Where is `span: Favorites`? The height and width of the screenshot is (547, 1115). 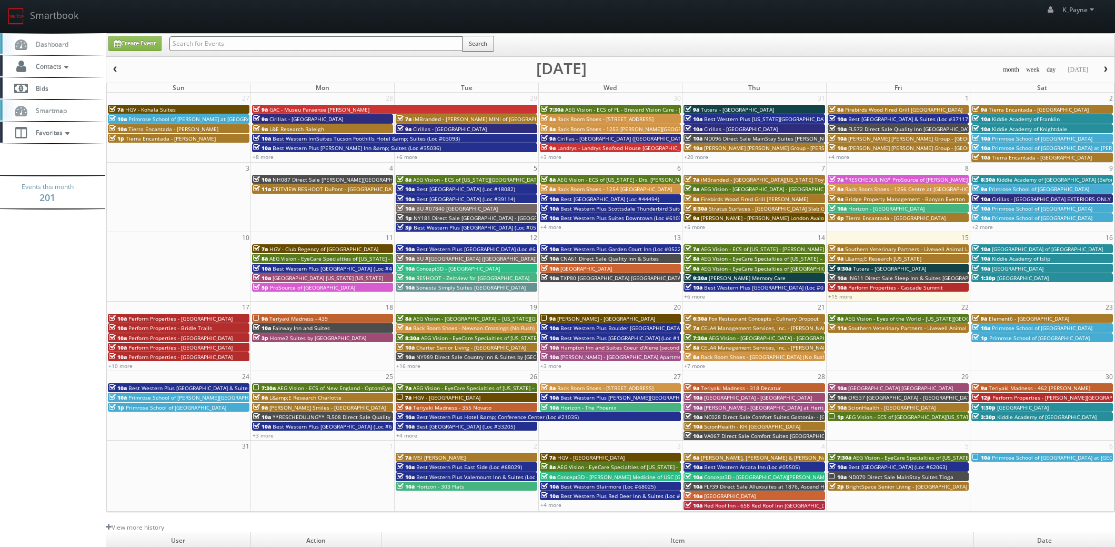
span: Favorites is located at coordinates (51, 132).